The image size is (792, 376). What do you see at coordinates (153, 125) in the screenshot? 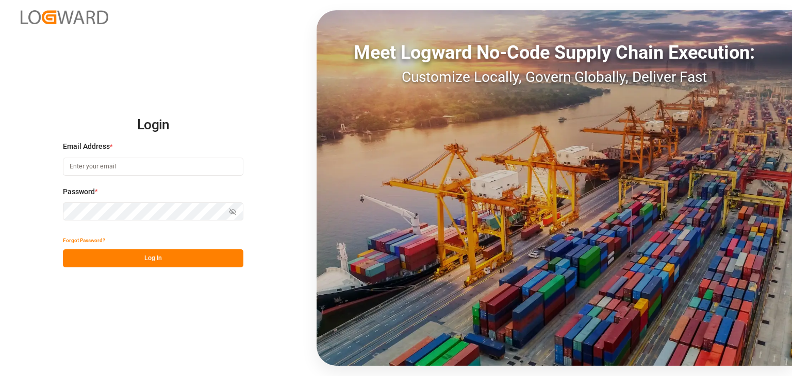
I see `h2: Login` at bounding box center [153, 125].